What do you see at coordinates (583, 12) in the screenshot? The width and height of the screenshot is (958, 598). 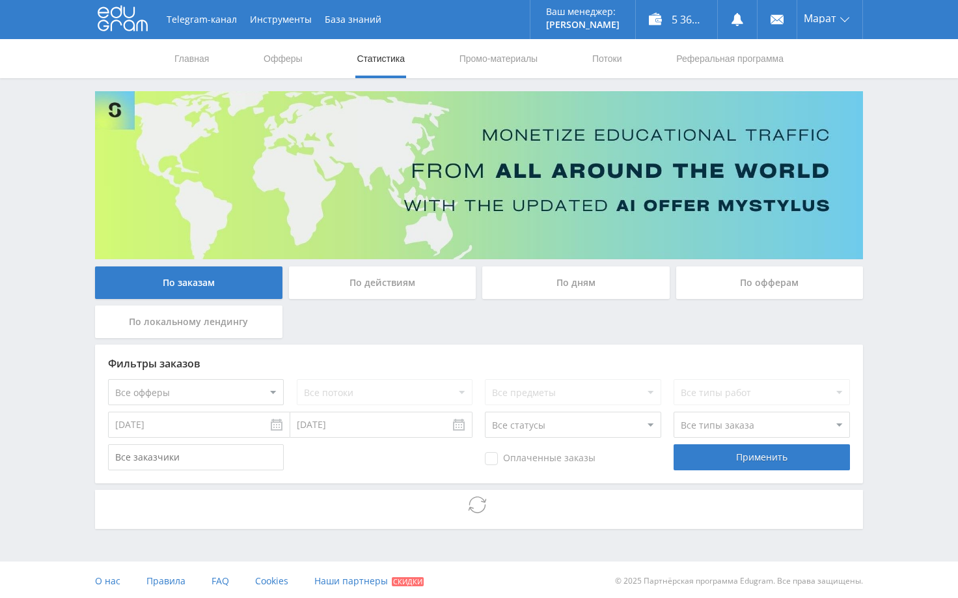 I see `p: Ваш менеджер:` at bounding box center [583, 12].